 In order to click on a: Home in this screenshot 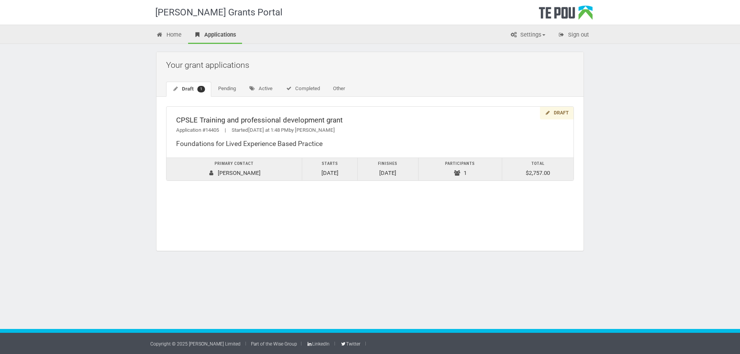, I will do `click(169, 35)`.